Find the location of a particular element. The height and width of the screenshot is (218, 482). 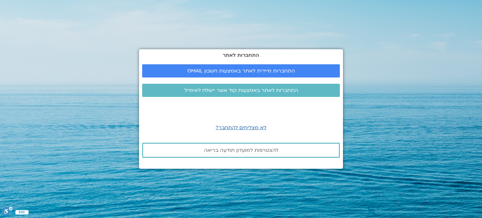

span: התחברות לאתר באמצעות קוד אשר יישלח לאימייל is located at coordinates (241, 90).